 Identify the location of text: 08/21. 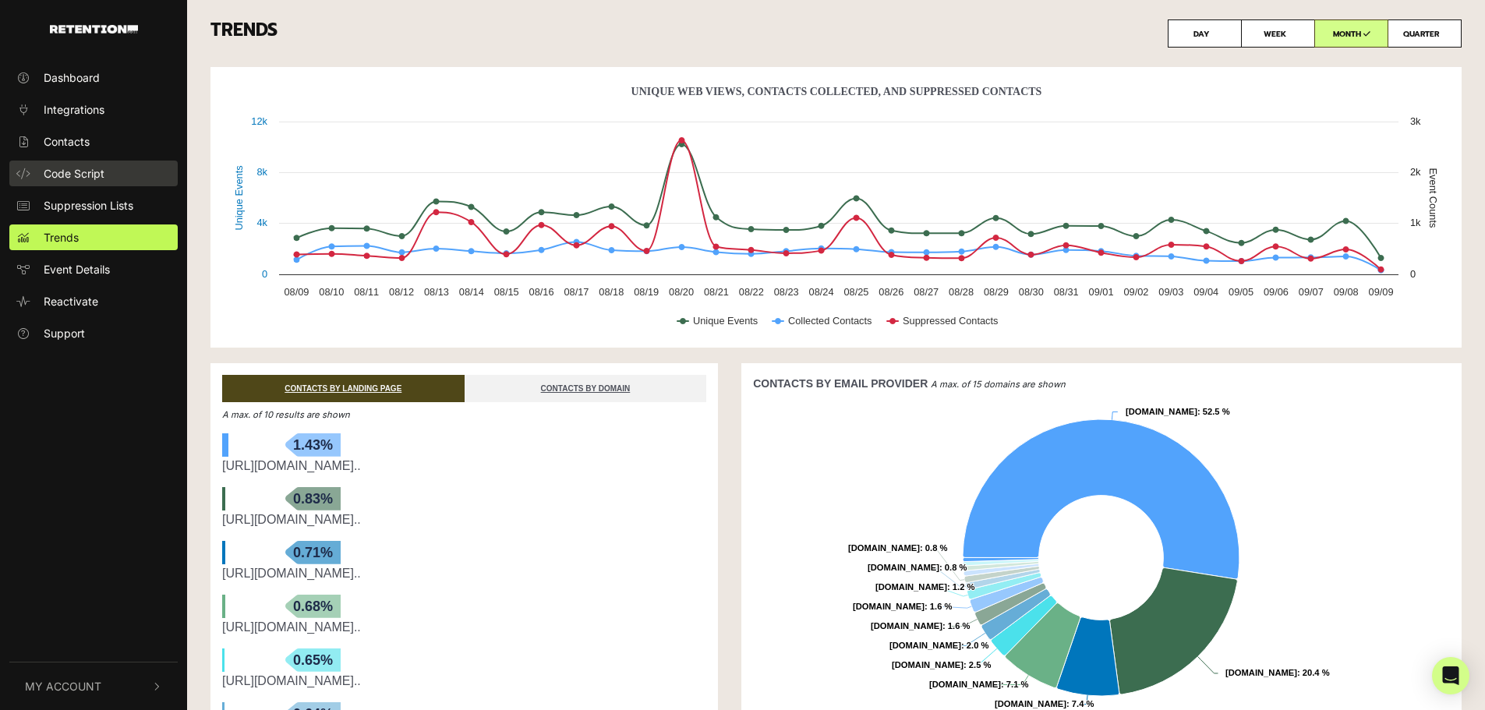
(716, 291).